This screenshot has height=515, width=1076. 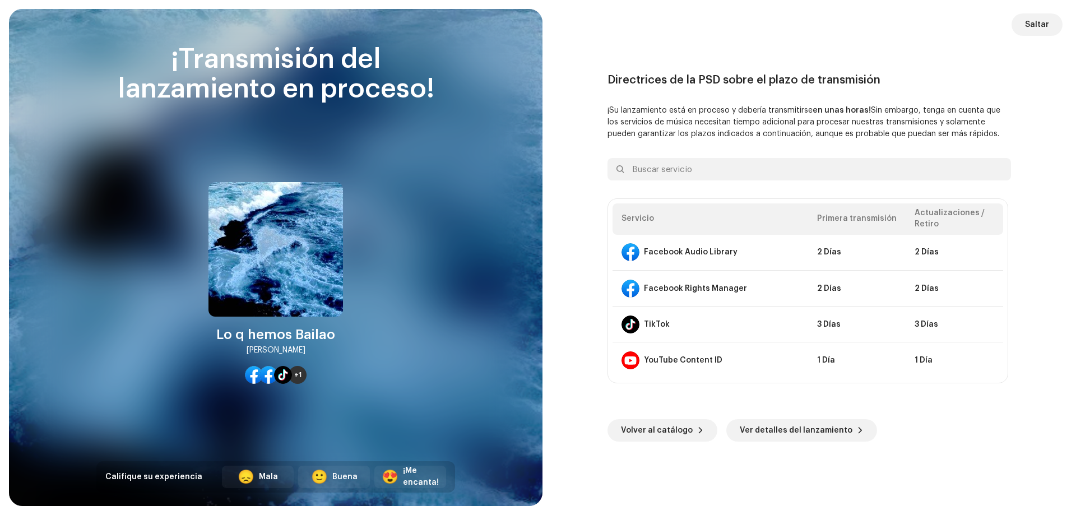 What do you see at coordinates (154, 477) in the screenshot?
I see `span: Califique su experiencia` at bounding box center [154, 477].